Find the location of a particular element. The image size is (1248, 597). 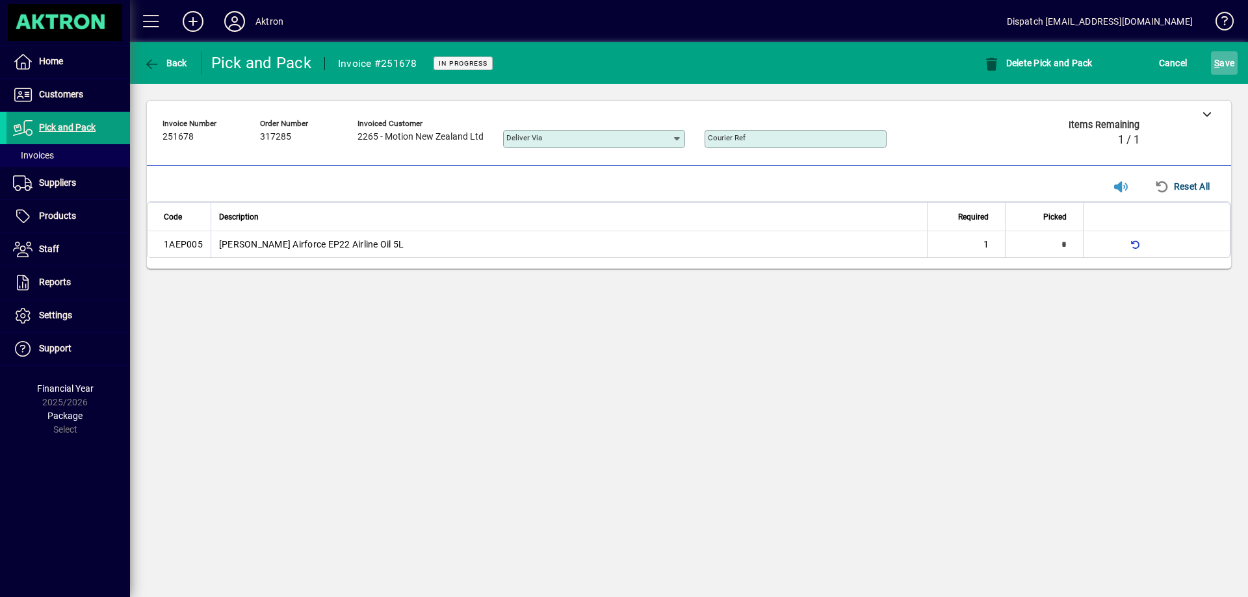

span: Home is located at coordinates (51, 61).